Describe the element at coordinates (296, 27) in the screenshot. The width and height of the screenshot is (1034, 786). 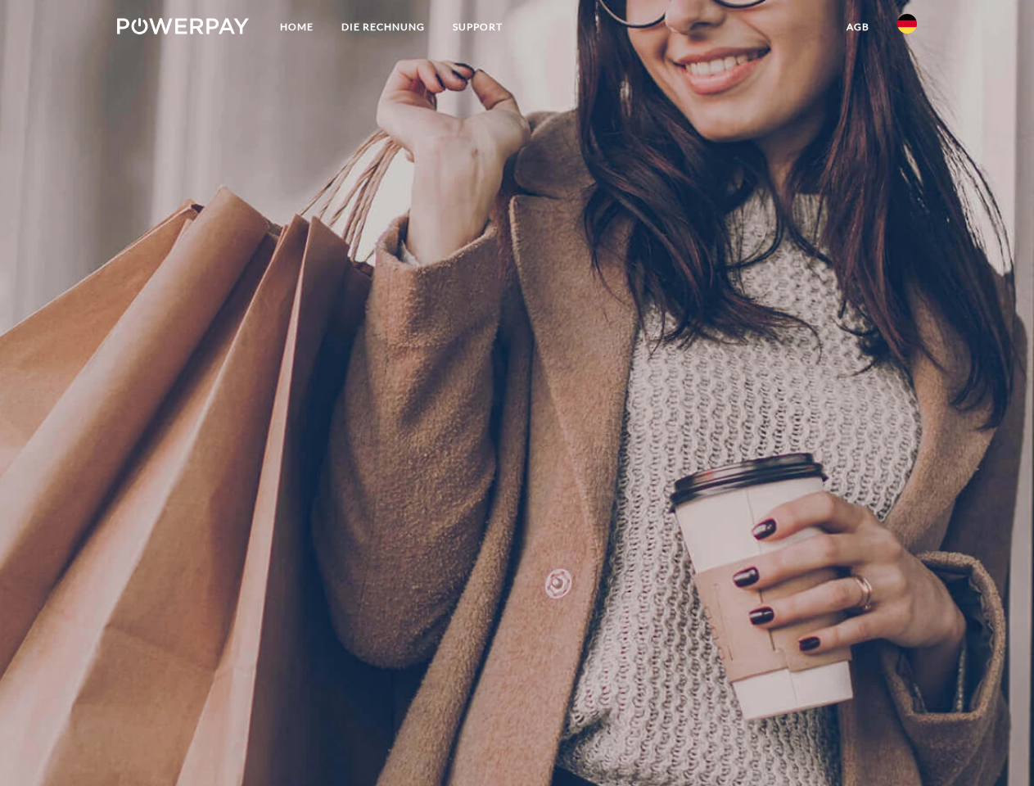
I see `a: Home` at that location.